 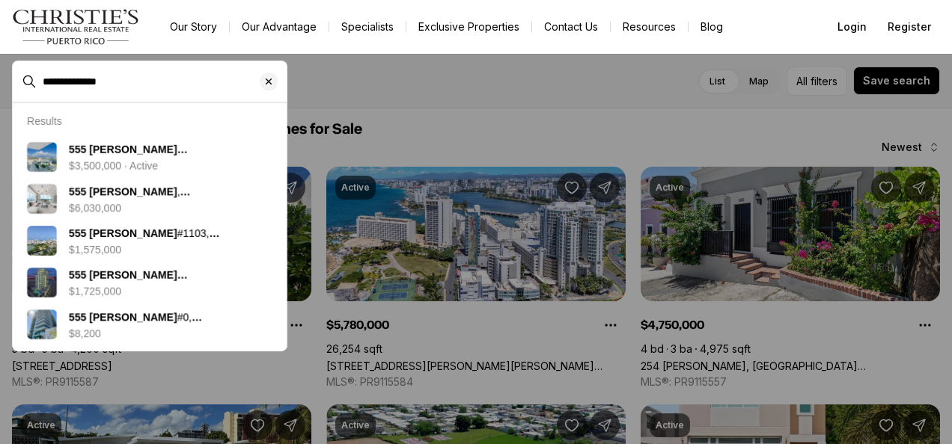 I want to click on p: $1,575,000, so click(x=95, y=250).